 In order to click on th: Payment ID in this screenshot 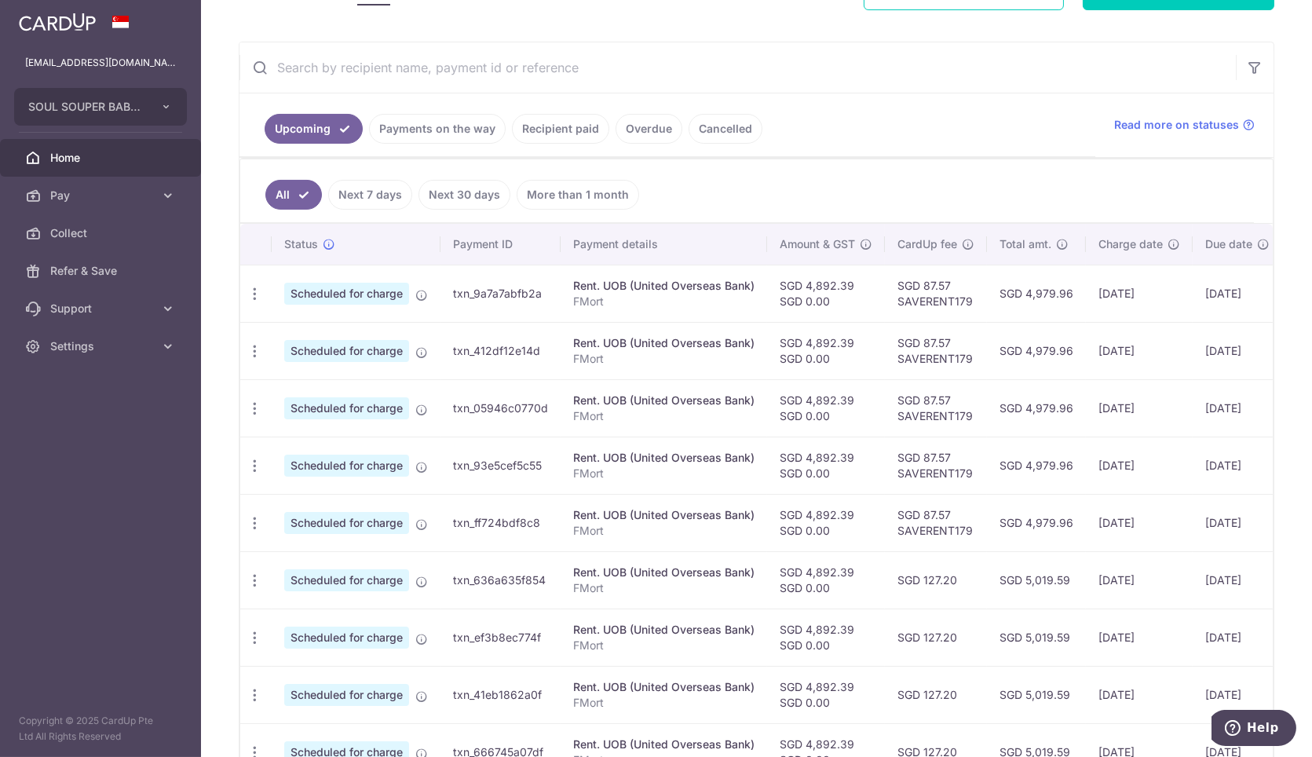, I will do `click(500, 244)`.